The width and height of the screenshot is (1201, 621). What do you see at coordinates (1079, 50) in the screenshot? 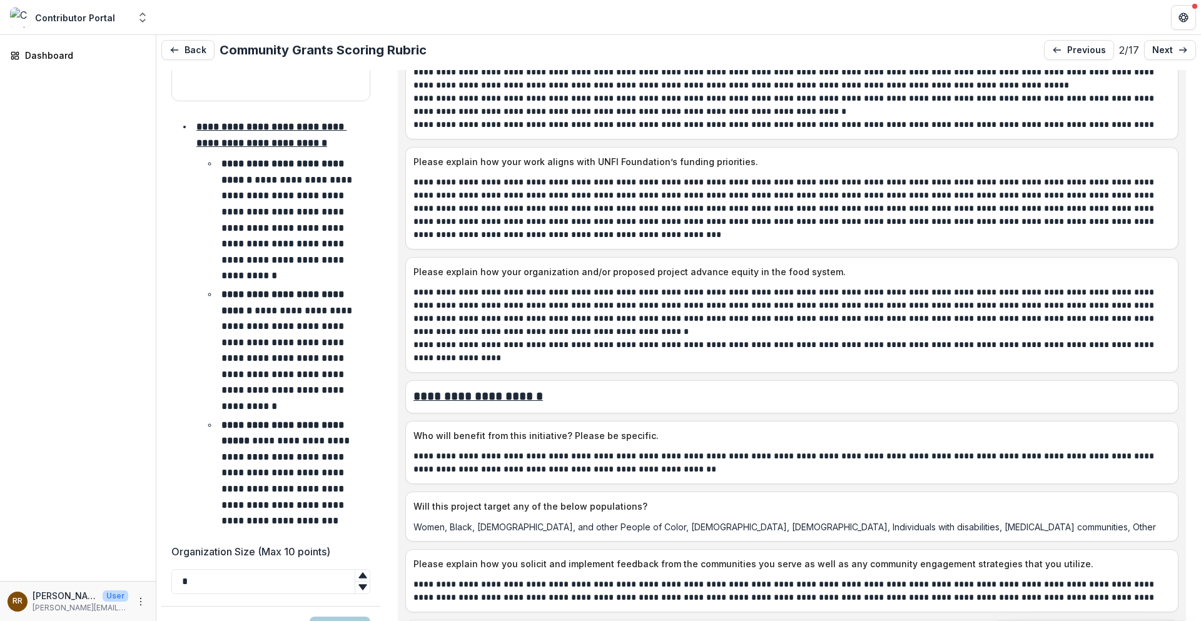
I see `a: previous` at bounding box center [1079, 50].